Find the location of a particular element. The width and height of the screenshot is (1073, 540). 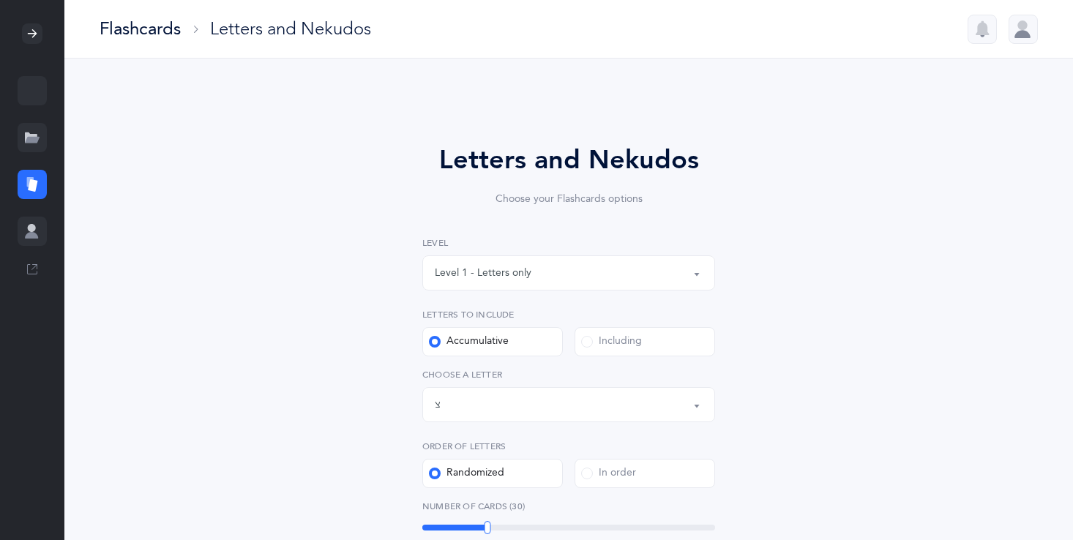

label: Choose a letter is located at coordinates (569, 375).